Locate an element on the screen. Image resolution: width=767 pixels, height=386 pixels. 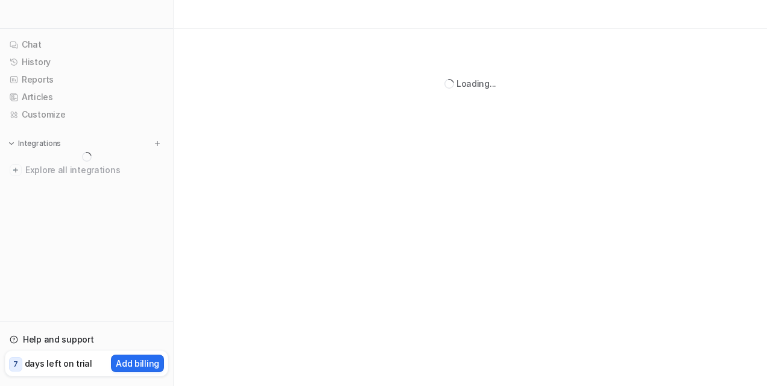
img: menu_add.svg is located at coordinates (157, 143).